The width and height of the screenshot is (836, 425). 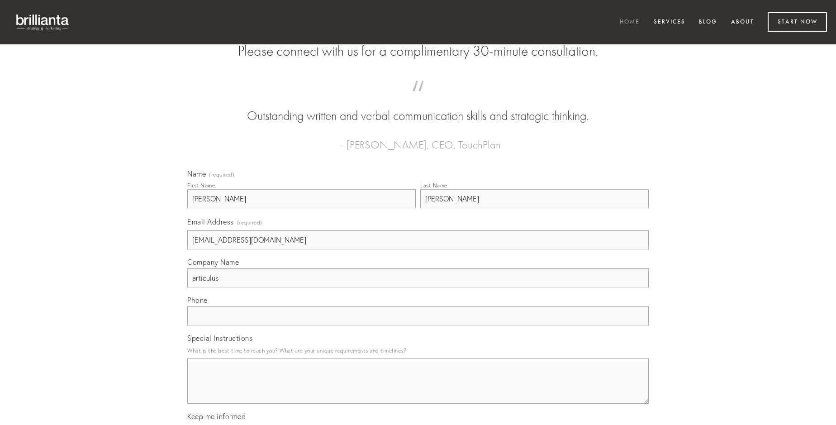 What do you see at coordinates (629, 22) in the screenshot?
I see `a: Home` at bounding box center [629, 22].